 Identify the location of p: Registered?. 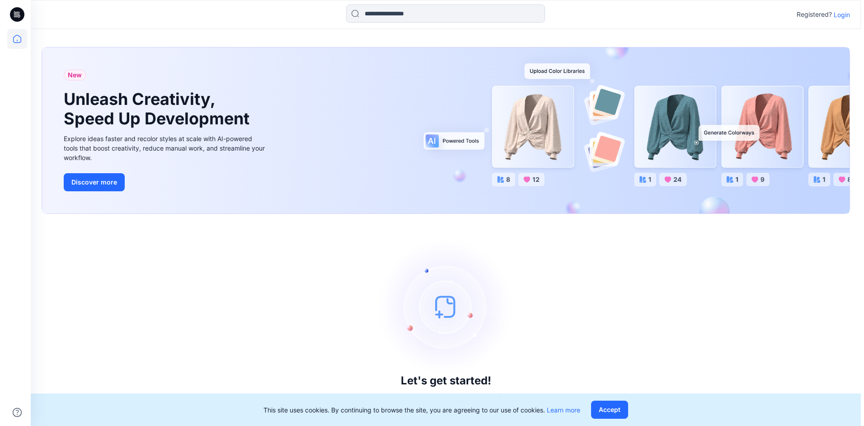
(811, 14).